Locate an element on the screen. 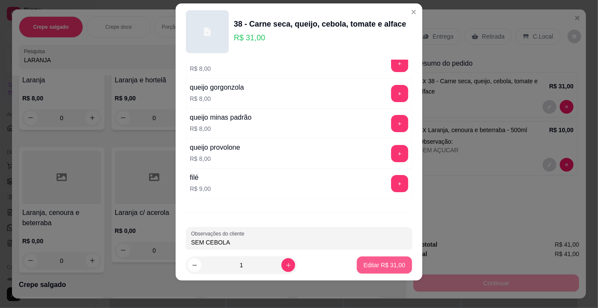  p: R$ 9,00 is located at coordinates (200, 189).